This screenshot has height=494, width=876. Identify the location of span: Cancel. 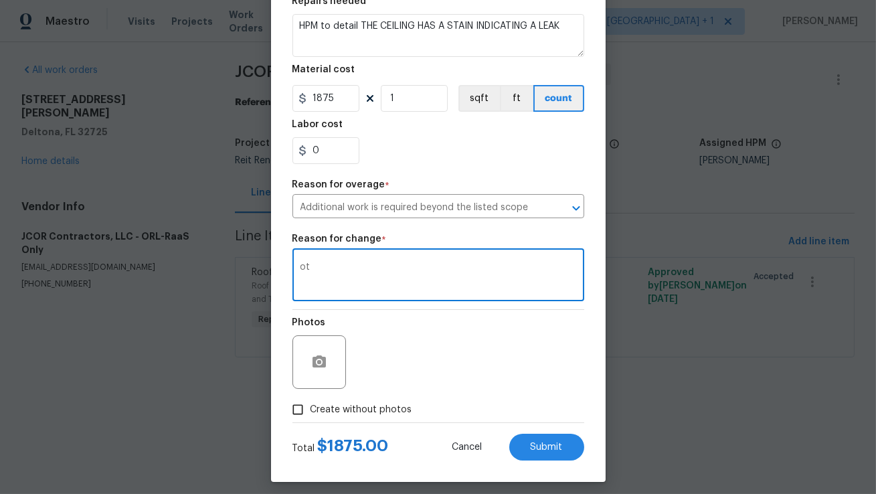
(467, 447).